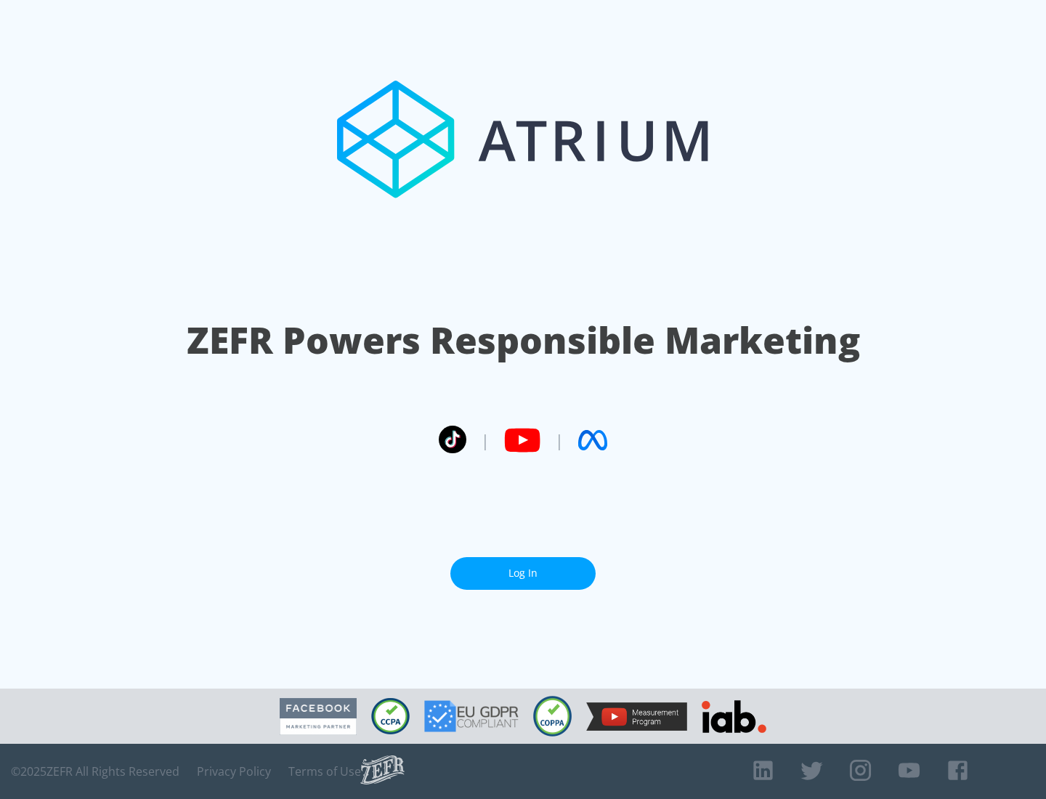 The image size is (1046, 799). I want to click on img: Facebook Marketing Partner, so click(318, 716).